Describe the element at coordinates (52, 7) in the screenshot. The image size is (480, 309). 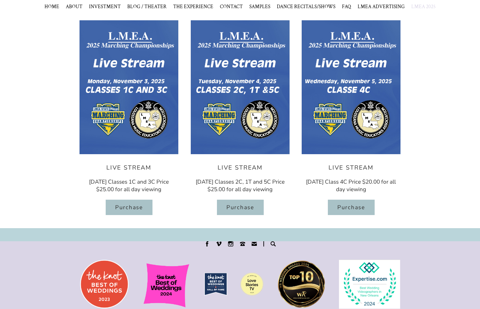
I see `span: HOME` at that location.